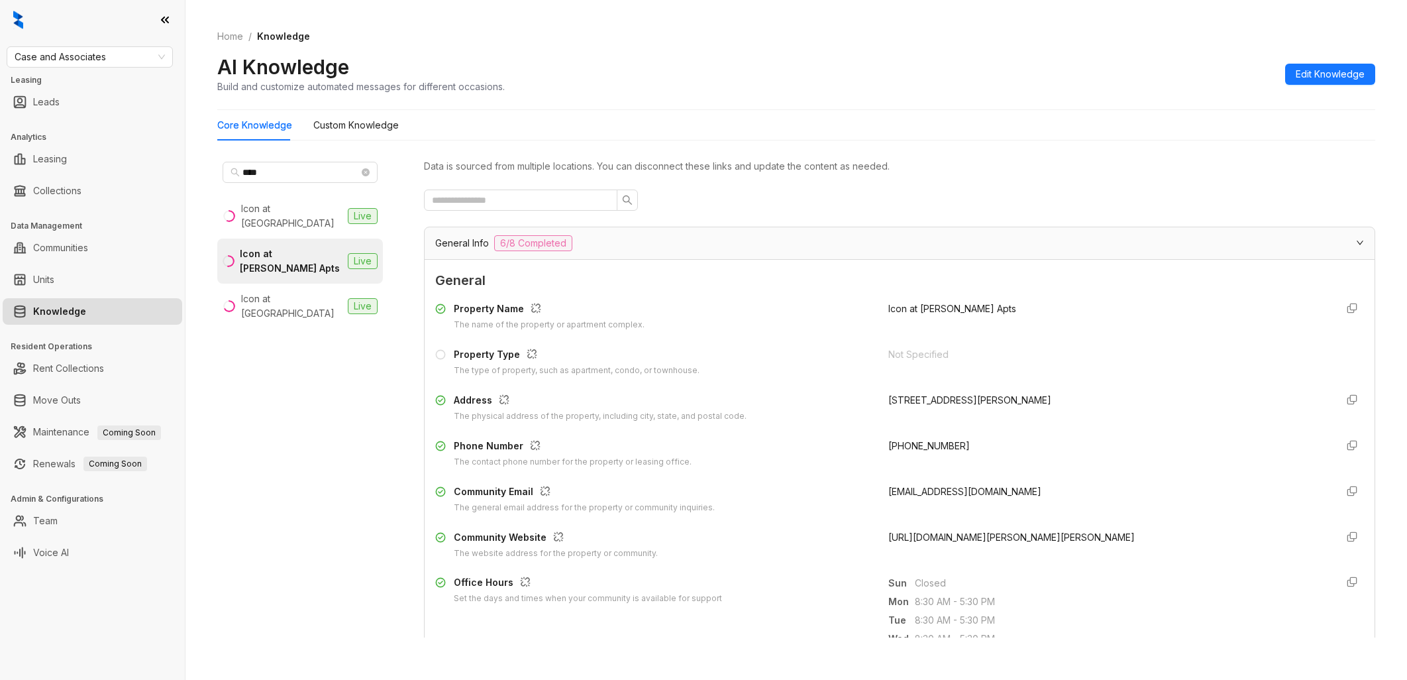  I want to click on a: Units, so click(44, 280).